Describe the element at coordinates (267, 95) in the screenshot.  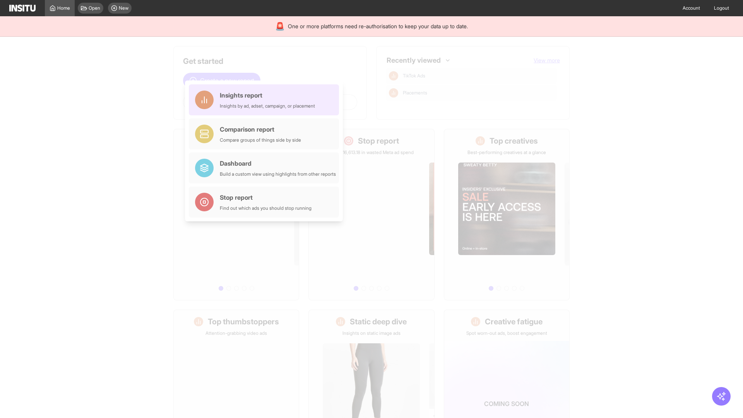
I see `div: Insights report` at that location.